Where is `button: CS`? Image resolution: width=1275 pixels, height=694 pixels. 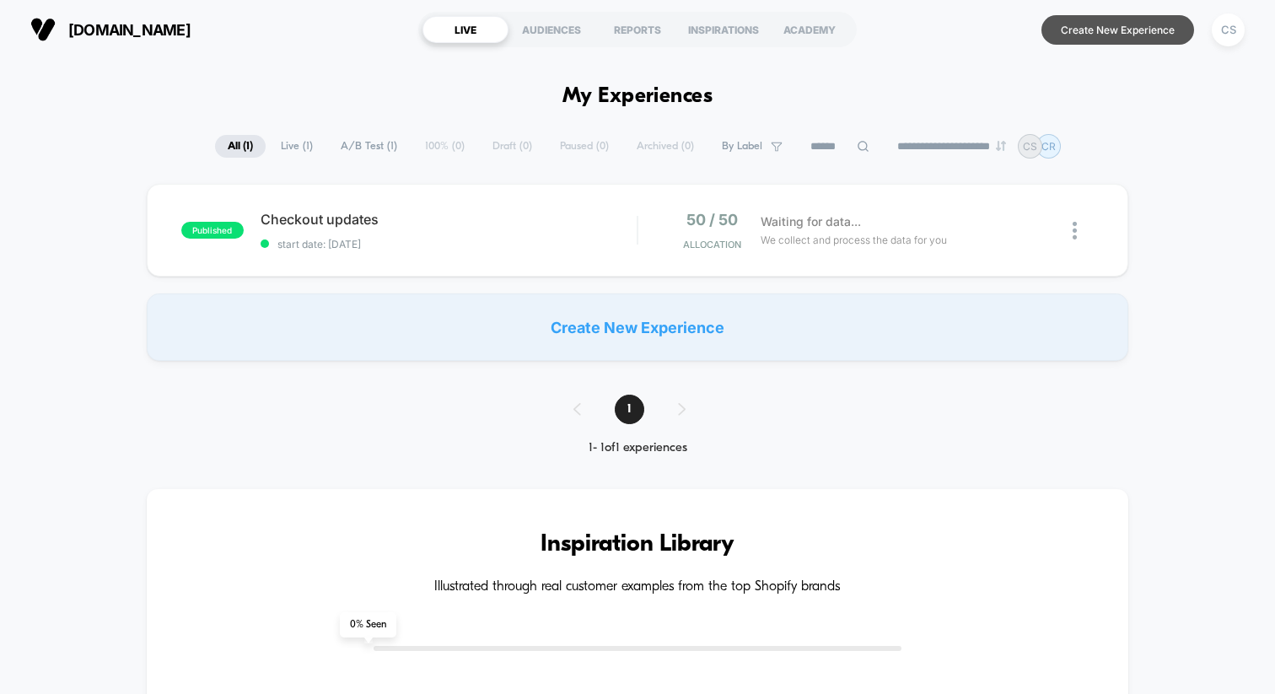 button: CS is located at coordinates (1228, 30).